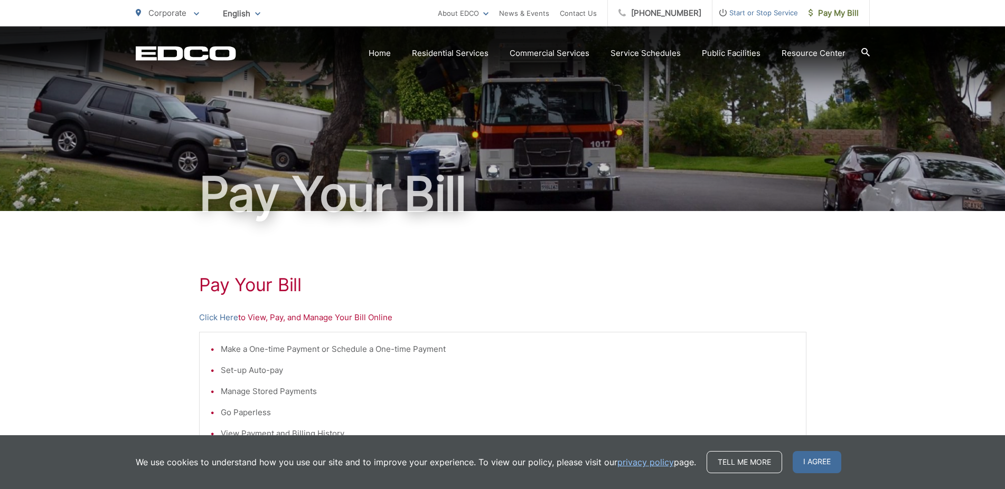 The width and height of the screenshot is (1005, 489). What do you see at coordinates (645, 463) in the screenshot?
I see `a: privacy policy` at bounding box center [645, 463].